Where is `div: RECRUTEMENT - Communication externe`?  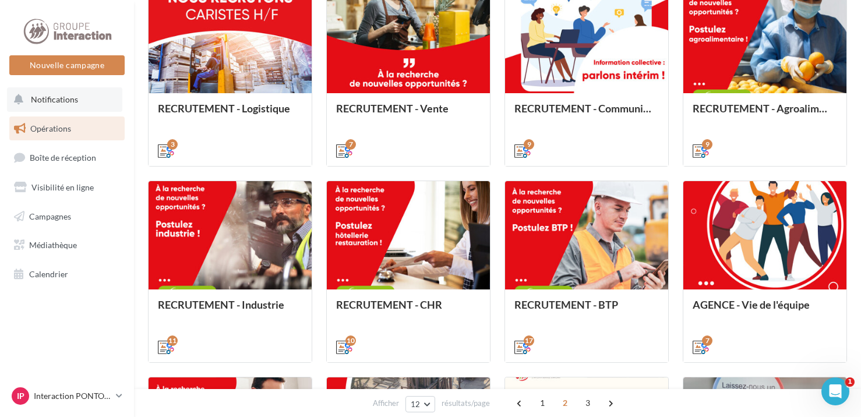
div: RECRUTEMENT - Communication externe is located at coordinates (587, 114).